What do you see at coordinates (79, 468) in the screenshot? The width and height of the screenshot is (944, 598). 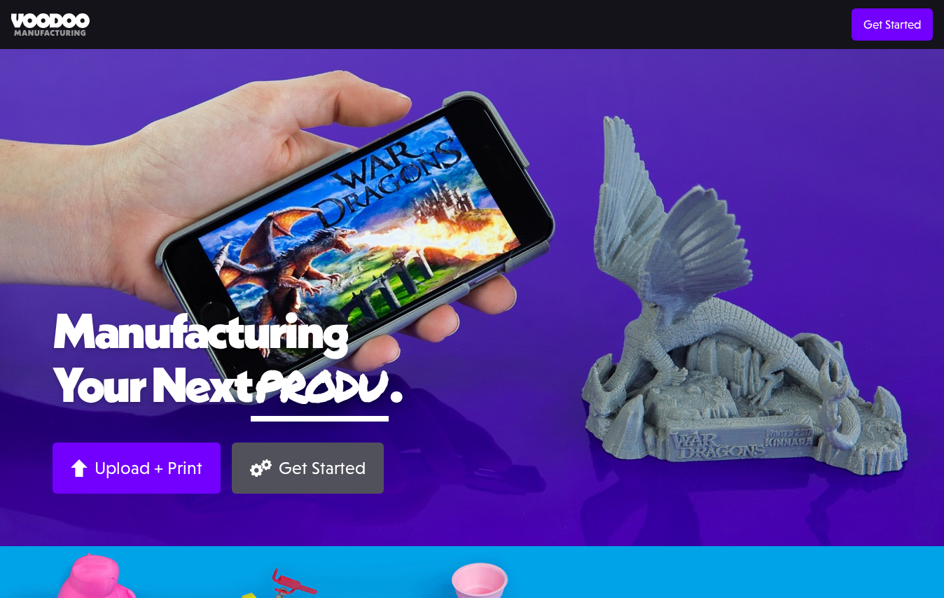 I see `img: Arrow up` at bounding box center [79, 468].